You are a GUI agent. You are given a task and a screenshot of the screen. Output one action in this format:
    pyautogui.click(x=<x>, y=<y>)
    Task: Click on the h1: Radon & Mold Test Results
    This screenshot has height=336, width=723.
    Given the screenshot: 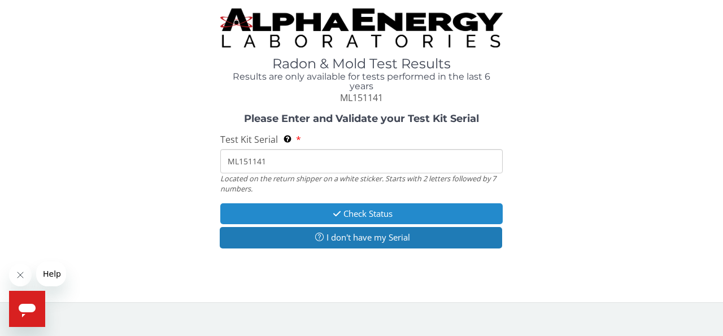 What is the action you would take?
    pyautogui.click(x=361, y=64)
    